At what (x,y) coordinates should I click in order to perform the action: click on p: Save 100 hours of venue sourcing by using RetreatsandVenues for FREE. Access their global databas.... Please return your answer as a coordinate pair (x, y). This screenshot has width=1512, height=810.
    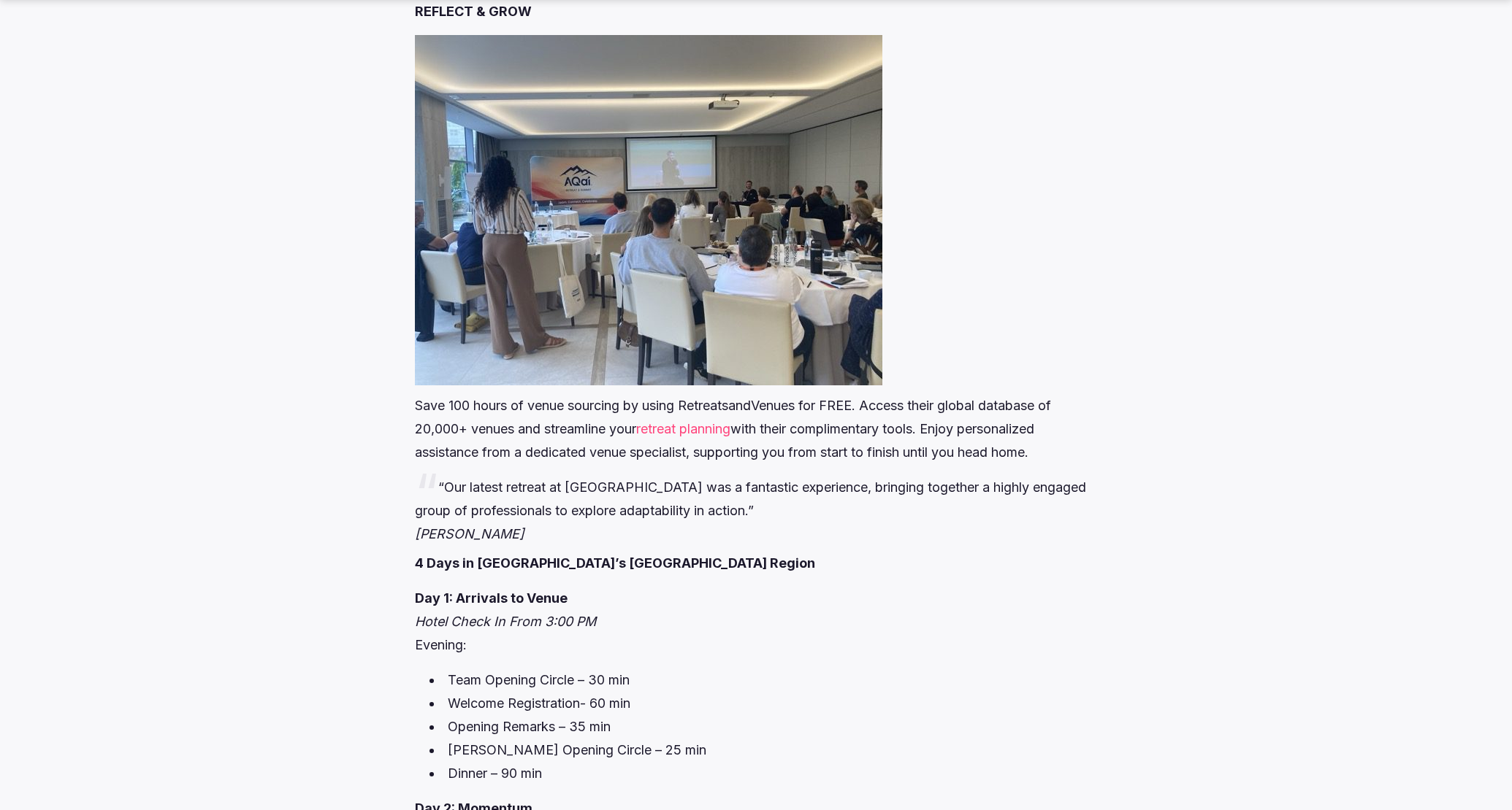
    Looking at the image, I should click on (755, 429).